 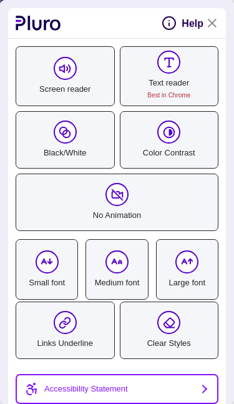 What do you see at coordinates (169, 140) in the screenshot?
I see `a: Color Contrast` at bounding box center [169, 140].